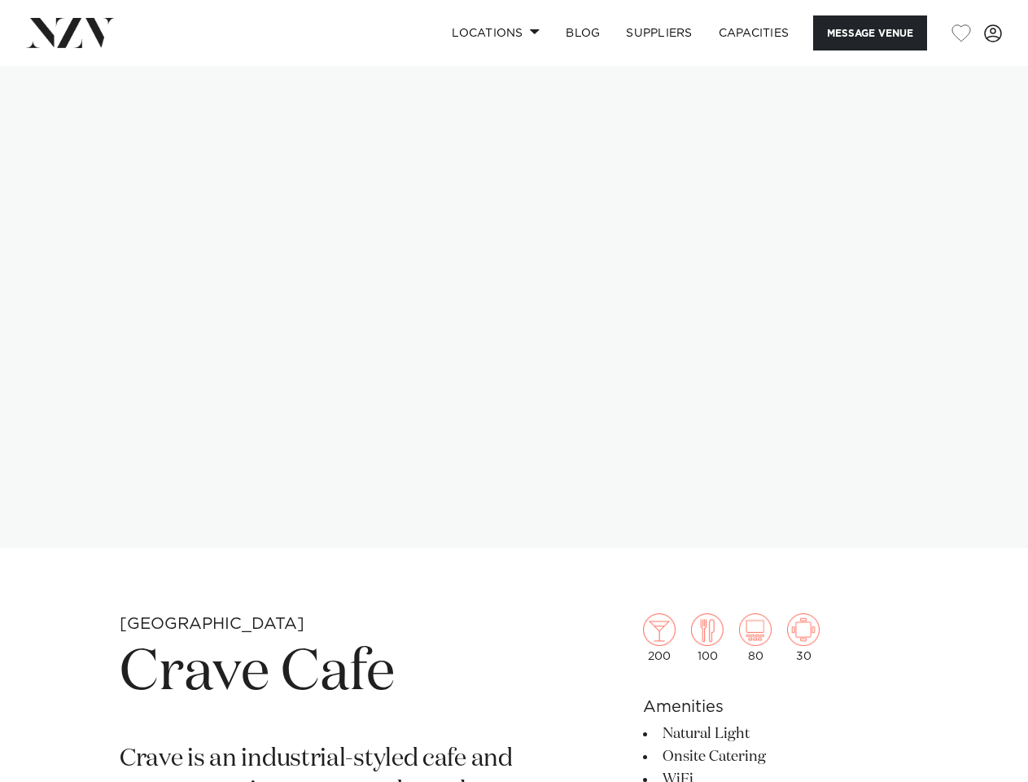 The width and height of the screenshot is (1028, 782). Describe the element at coordinates (804, 629) in the screenshot. I see `img: meeting.png` at that location.